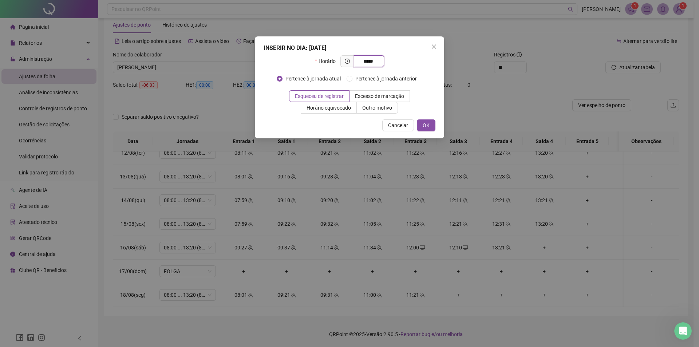 The image size is (699, 347). Describe the element at coordinates (426, 125) in the screenshot. I see `button: OK` at that location.